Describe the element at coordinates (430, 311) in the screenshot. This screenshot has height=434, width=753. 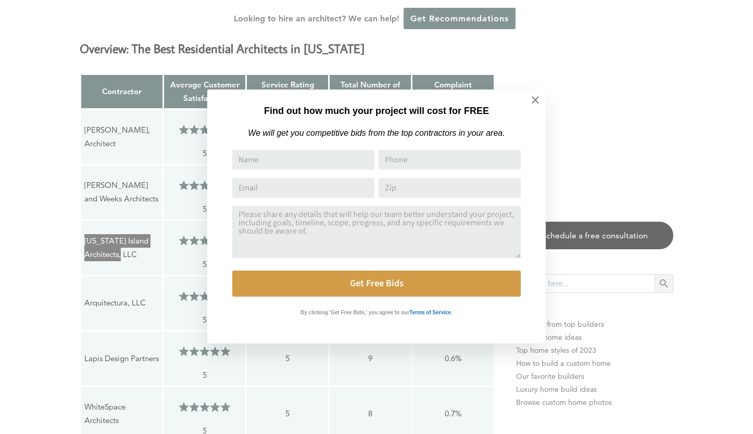
I see `a: Terms of Service` at that location.